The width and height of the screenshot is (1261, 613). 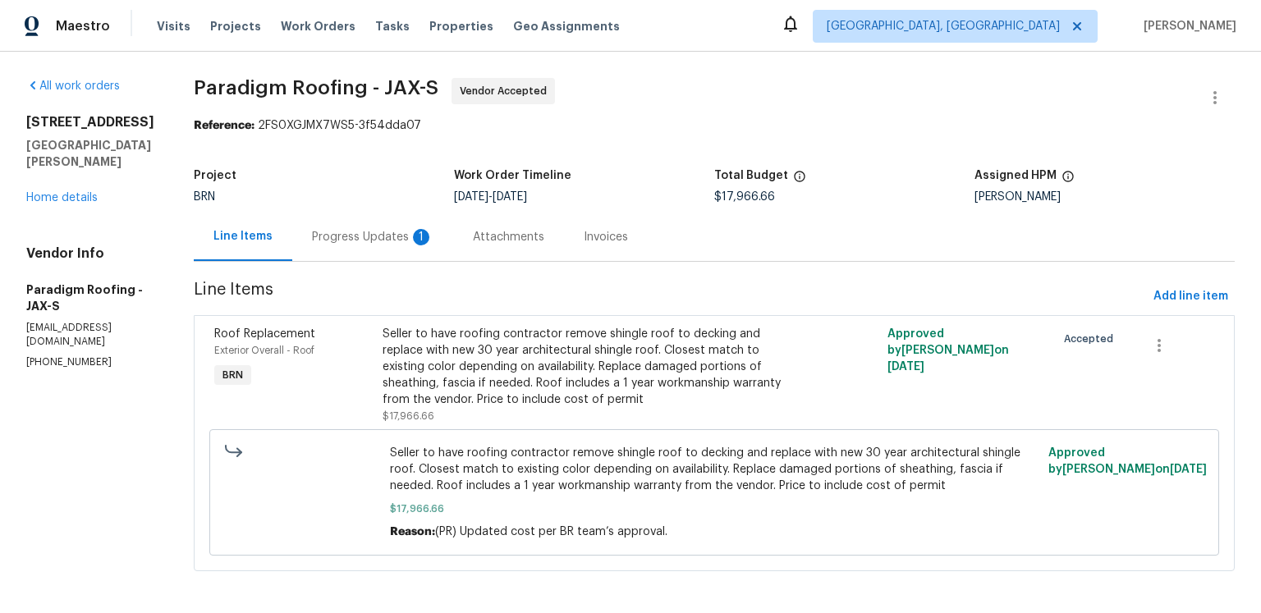 I want to click on div: Progress Updates, so click(x=373, y=237).